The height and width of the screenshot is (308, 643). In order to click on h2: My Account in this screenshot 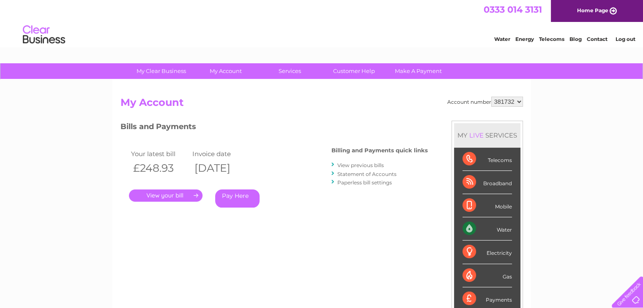, I will do `click(321, 105)`.